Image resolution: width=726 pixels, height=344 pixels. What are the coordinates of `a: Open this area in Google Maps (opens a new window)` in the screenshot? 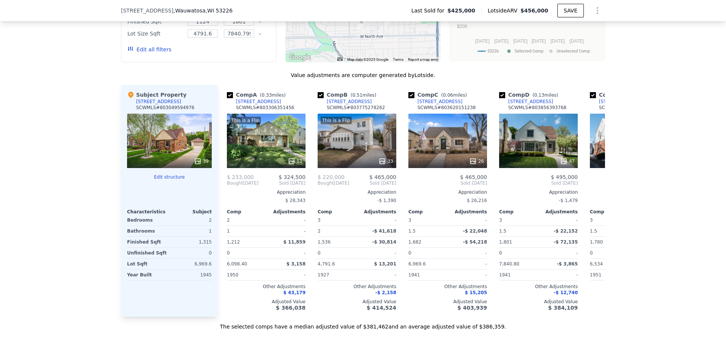 It's located at (300, 57).